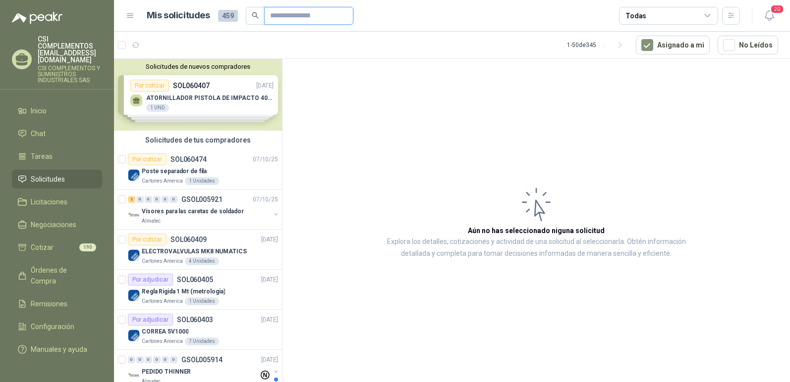 This screenshot has height=382, width=790. I want to click on span: Solicitudes, so click(48, 179).